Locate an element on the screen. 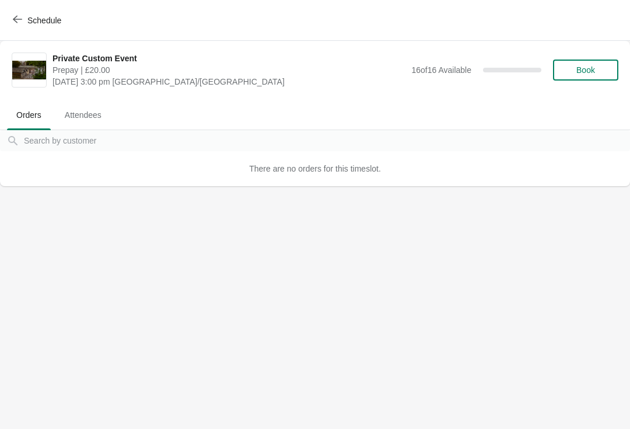 This screenshot has width=630, height=429. img: Private Custom Event is located at coordinates (29, 70).